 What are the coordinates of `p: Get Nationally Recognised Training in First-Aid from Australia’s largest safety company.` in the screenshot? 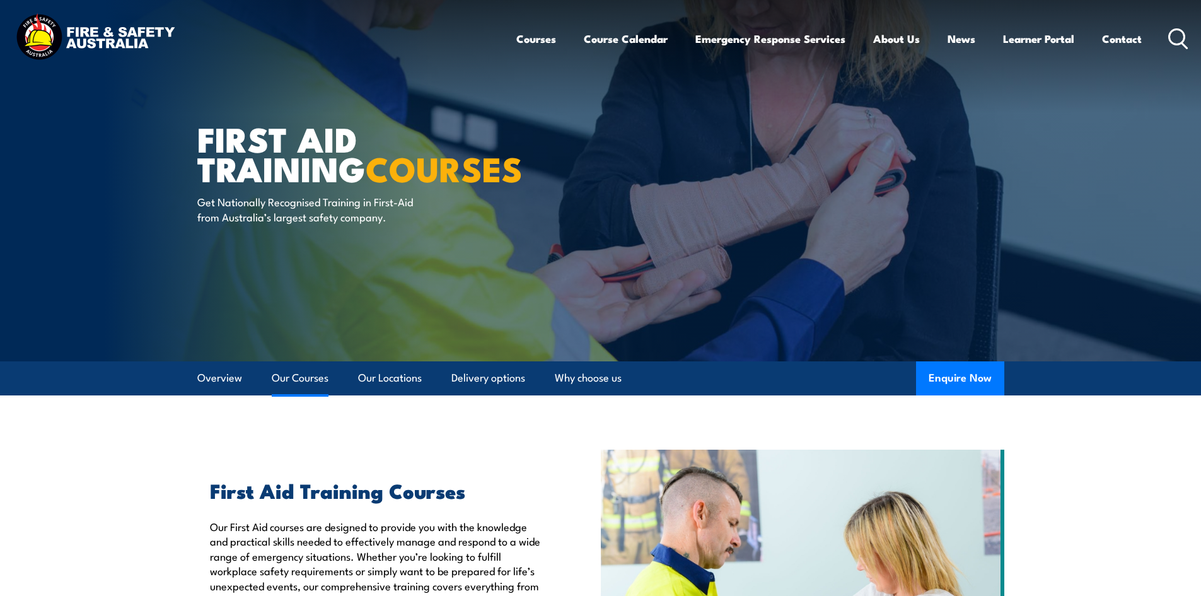 It's located at (312, 209).